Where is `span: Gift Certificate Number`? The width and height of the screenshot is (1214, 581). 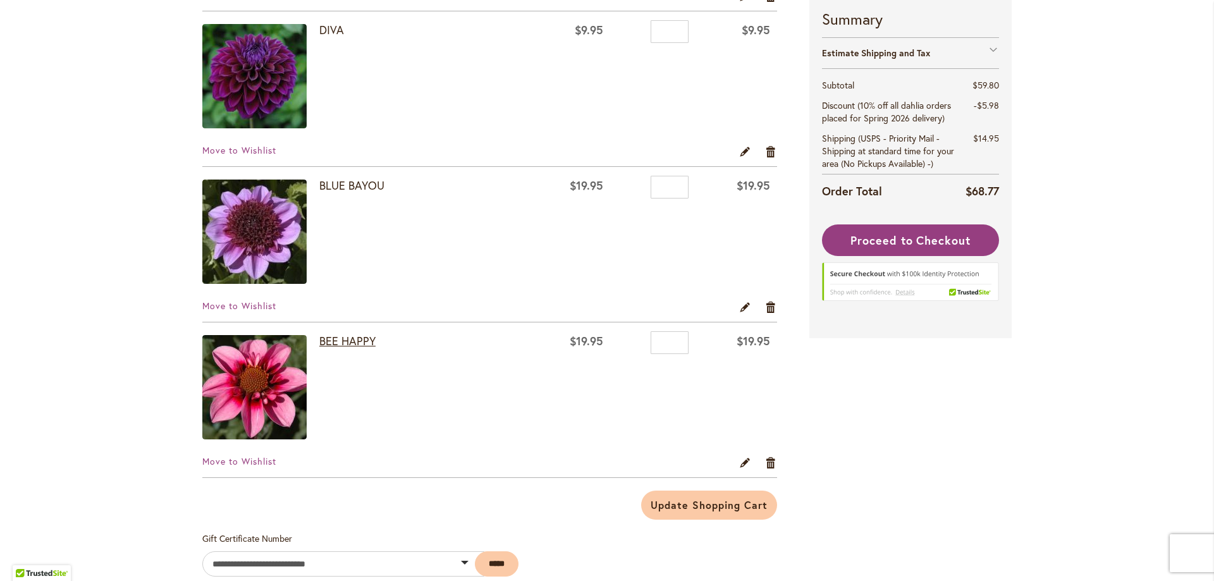
span: Gift Certificate Number is located at coordinates (247, 538).